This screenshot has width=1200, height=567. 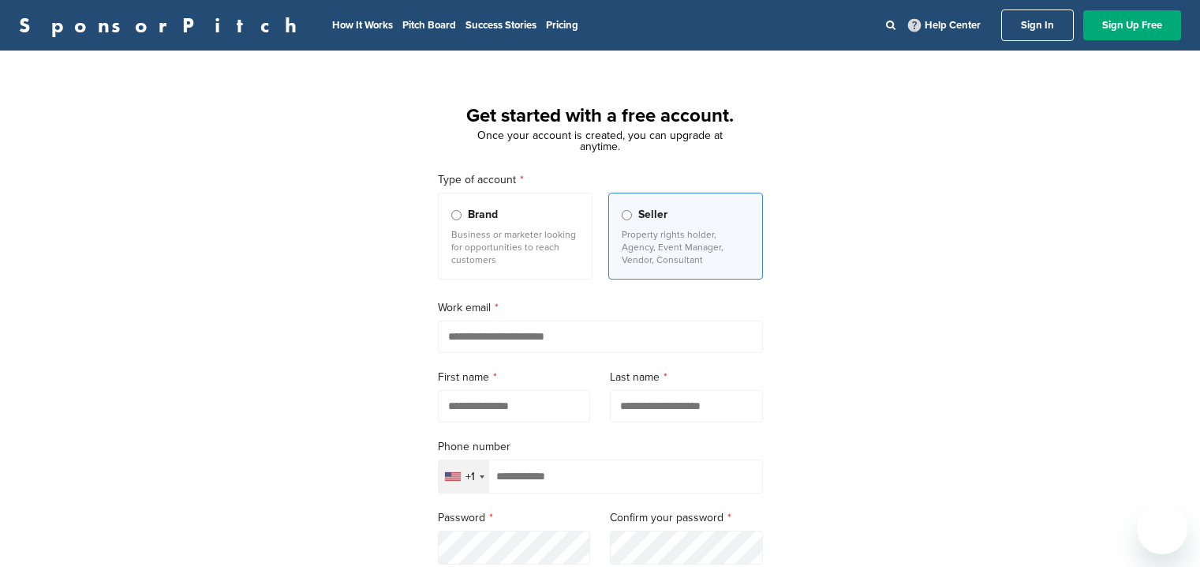 What do you see at coordinates (627, 215) in the screenshot?
I see `input: Seller Property rights holder, Agency, Event Manager, Vendor, Consultant` at bounding box center [627, 215].